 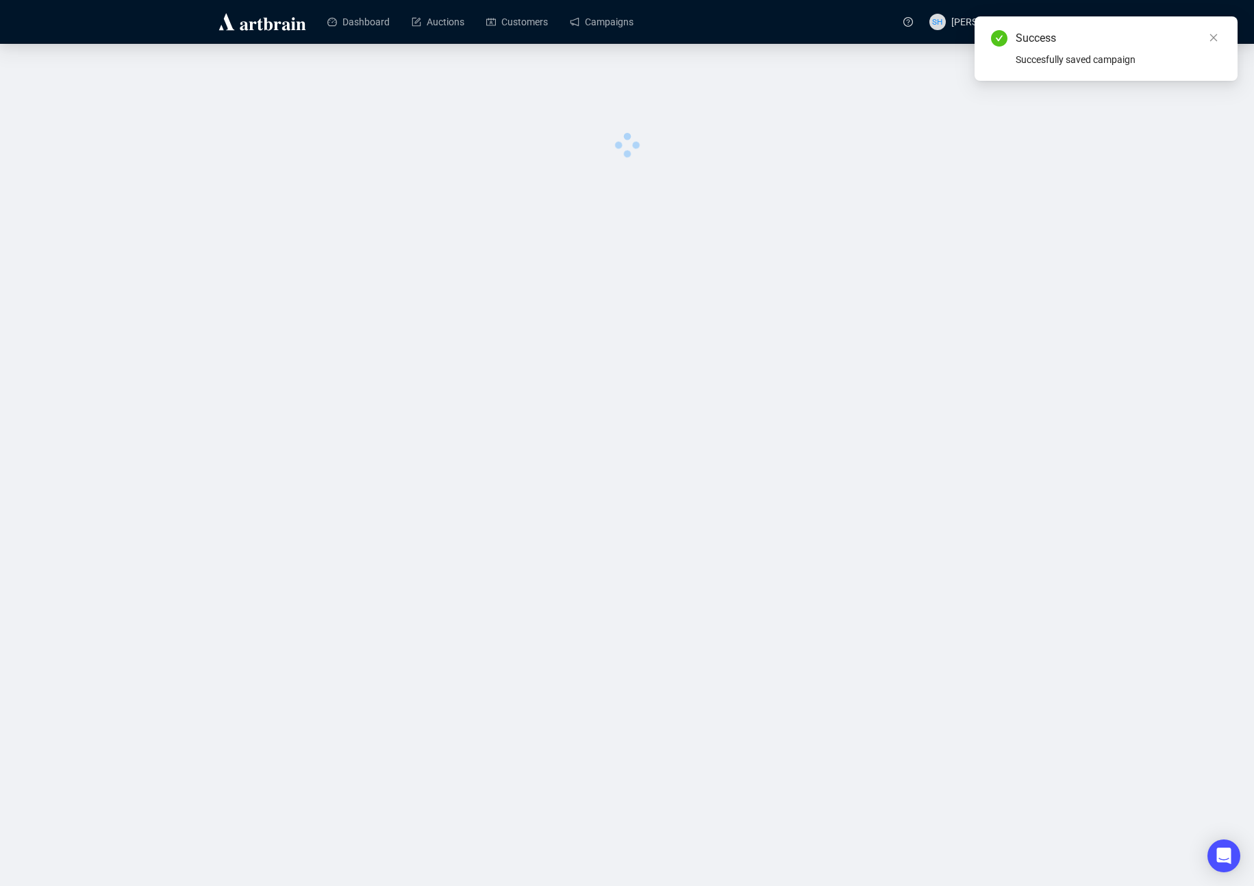 What do you see at coordinates (1118, 38) in the screenshot?
I see `div: Success` at bounding box center [1118, 38].